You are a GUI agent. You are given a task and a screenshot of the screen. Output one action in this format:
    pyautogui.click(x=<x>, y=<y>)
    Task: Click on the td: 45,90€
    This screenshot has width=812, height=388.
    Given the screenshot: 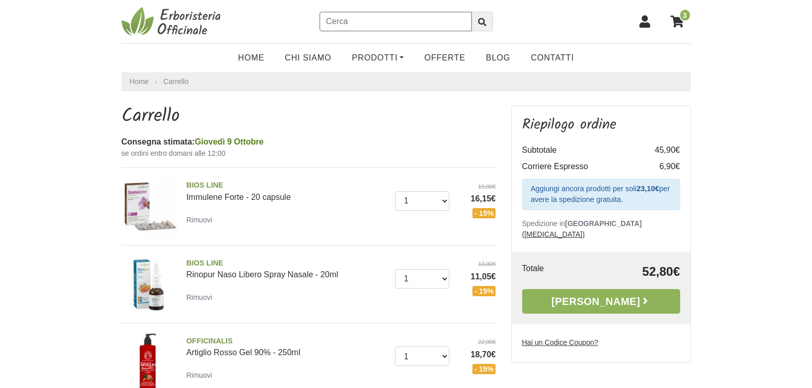 What is the action you would take?
    pyautogui.click(x=659, y=150)
    